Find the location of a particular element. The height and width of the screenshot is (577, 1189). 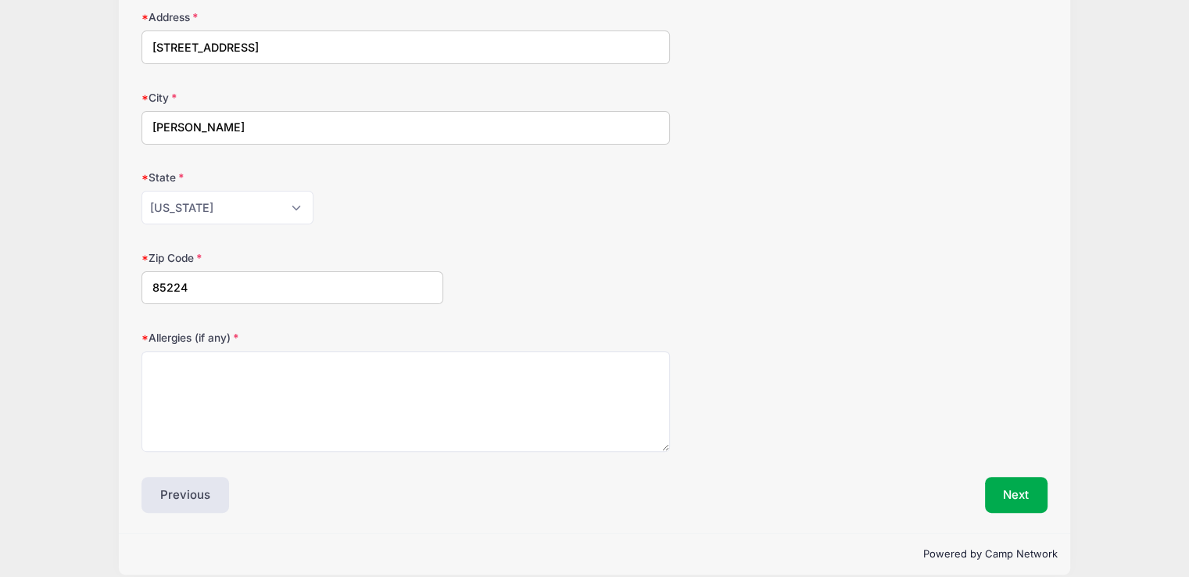

button: Next is located at coordinates (1016, 495).